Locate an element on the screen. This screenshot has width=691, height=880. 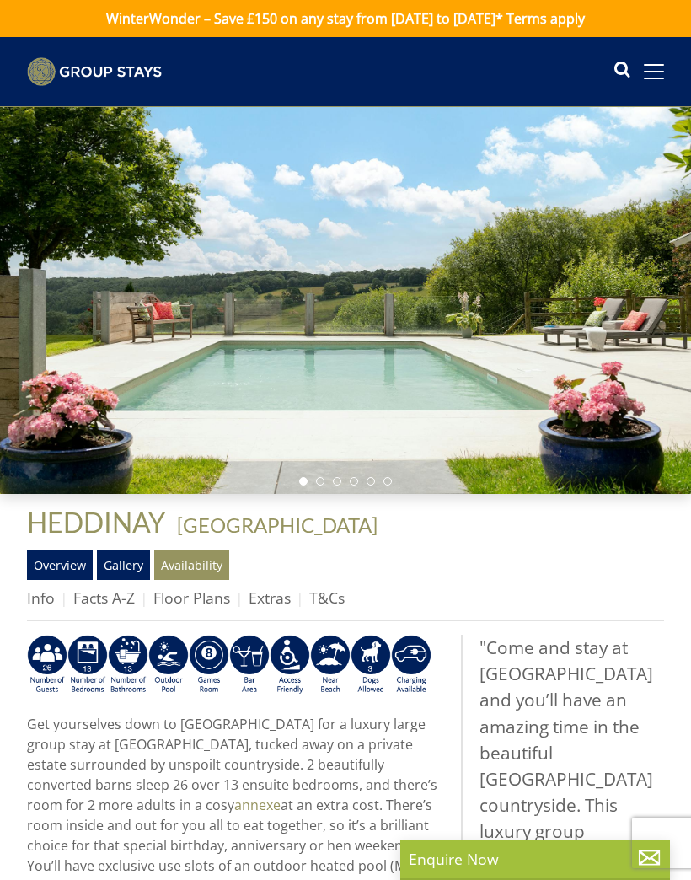
a: Facts A-Z is located at coordinates (104, 598).